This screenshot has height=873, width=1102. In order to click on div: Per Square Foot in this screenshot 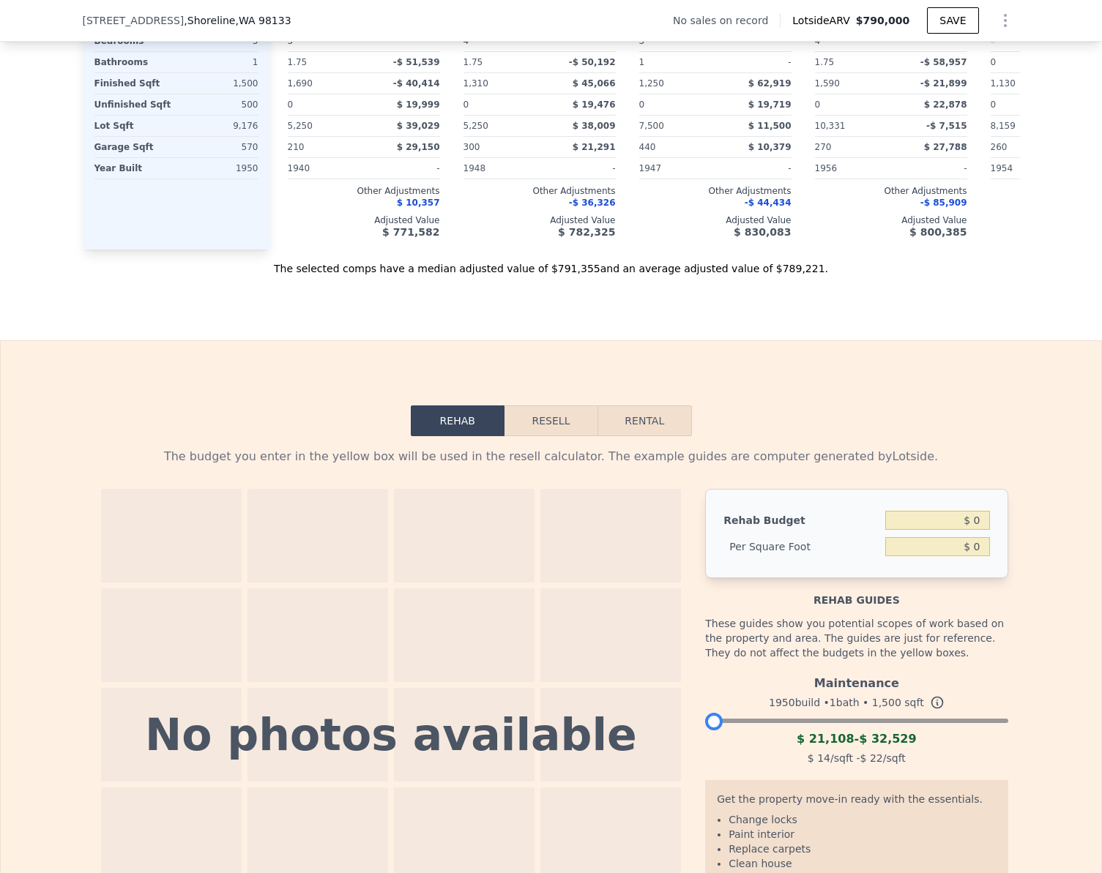, I will do `click(801, 547)`.